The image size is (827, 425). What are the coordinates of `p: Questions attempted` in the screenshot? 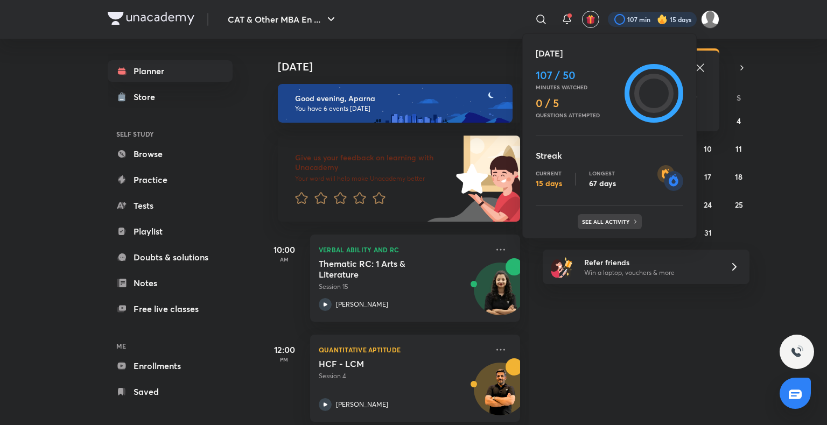 It's located at (578, 115).